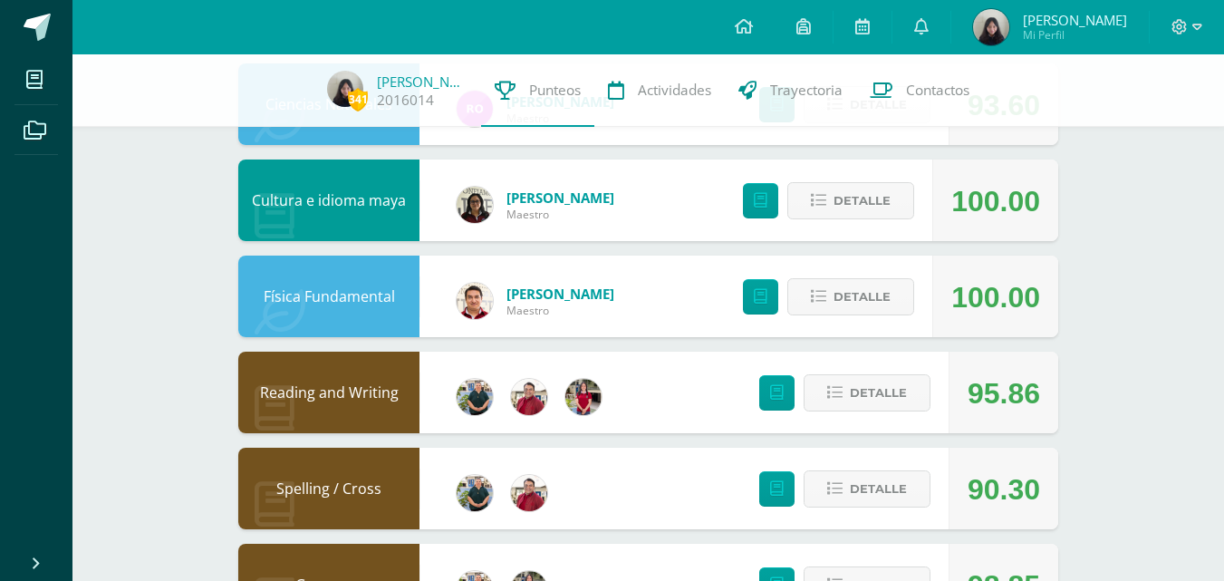  What do you see at coordinates (358, 99) in the screenshot?
I see `span: 341` at bounding box center [358, 99].